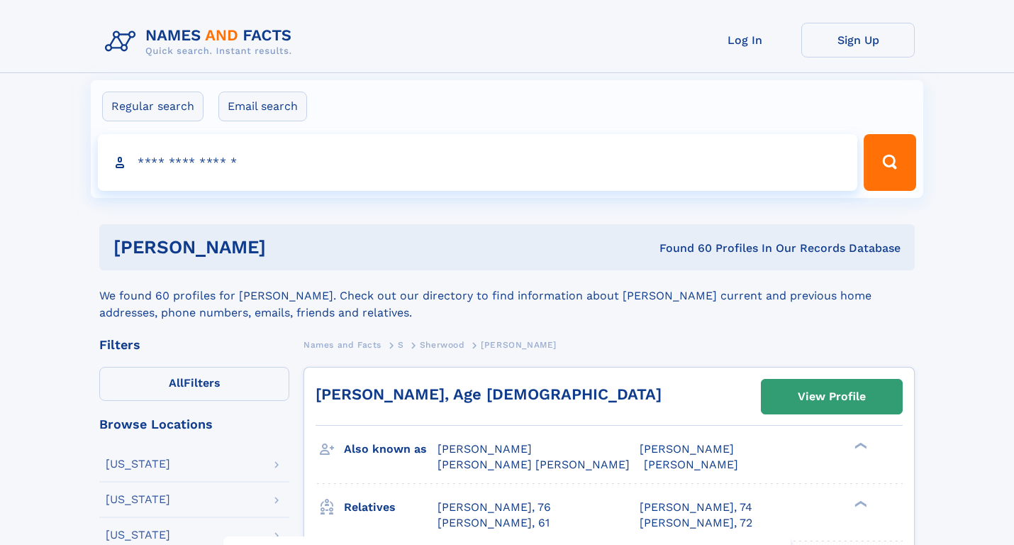  Describe the element at coordinates (391, 507) in the screenshot. I see `h3: Relatives` at that location.